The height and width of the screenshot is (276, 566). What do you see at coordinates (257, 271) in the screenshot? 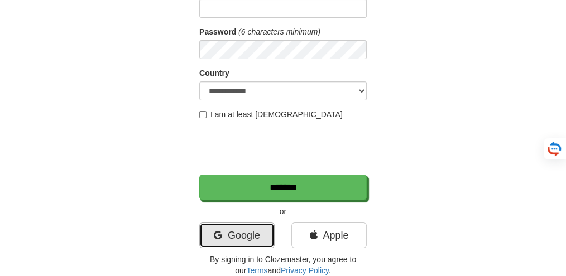
I see `a: Terms` at bounding box center [257, 271].